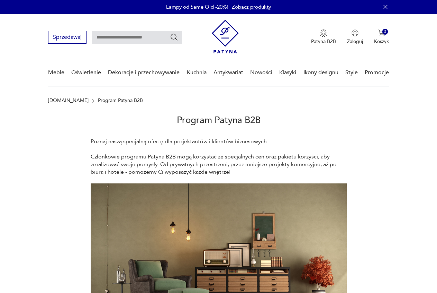 Image resolution: width=437 pixels, height=293 pixels. Describe the element at coordinates (324, 33) in the screenshot. I see `img: Ikona medalu` at that location.